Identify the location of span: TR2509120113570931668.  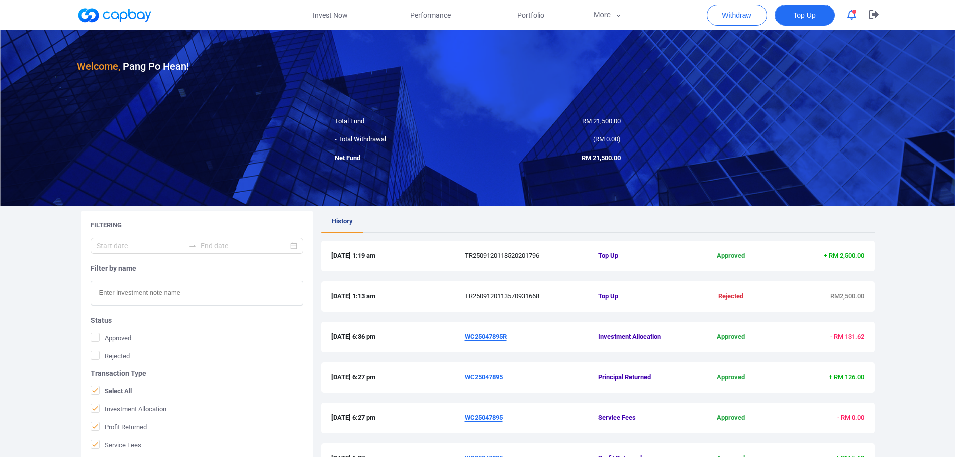
(532, 296).